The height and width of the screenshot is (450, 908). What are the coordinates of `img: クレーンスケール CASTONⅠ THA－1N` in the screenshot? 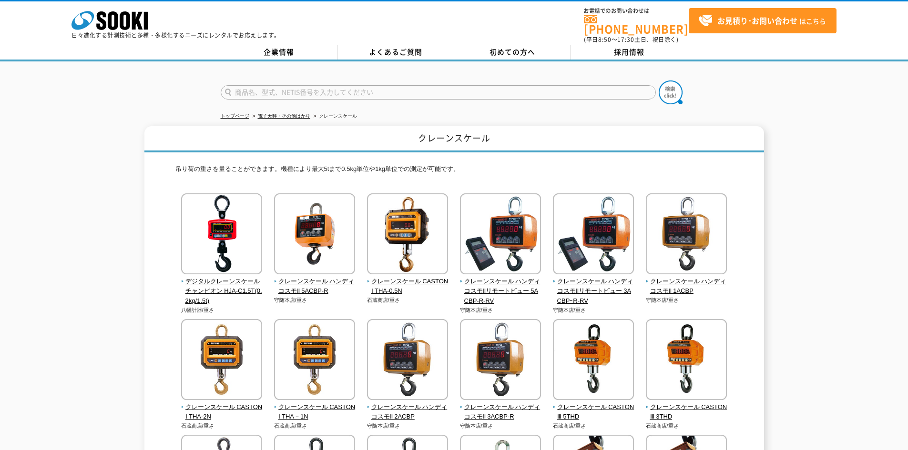 It's located at (314, 361).